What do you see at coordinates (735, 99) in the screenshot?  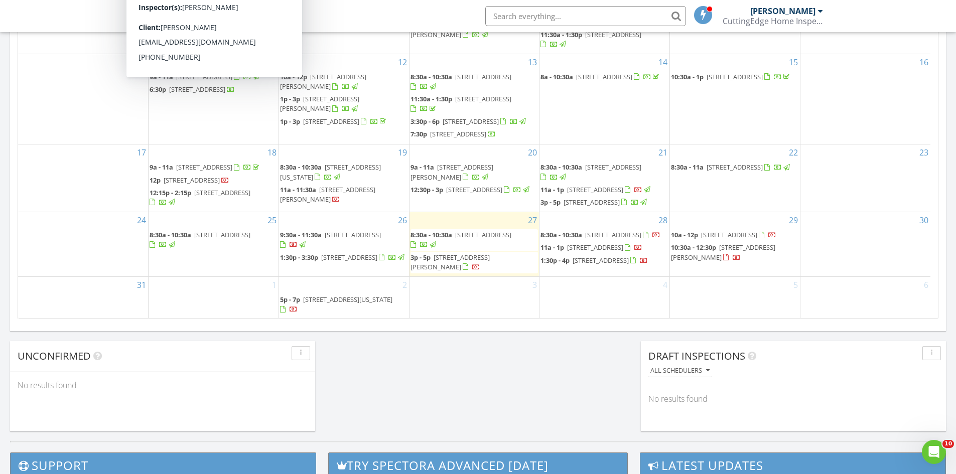 I see `td: Go to August 15, 2025` at bounding box center [735, 99].